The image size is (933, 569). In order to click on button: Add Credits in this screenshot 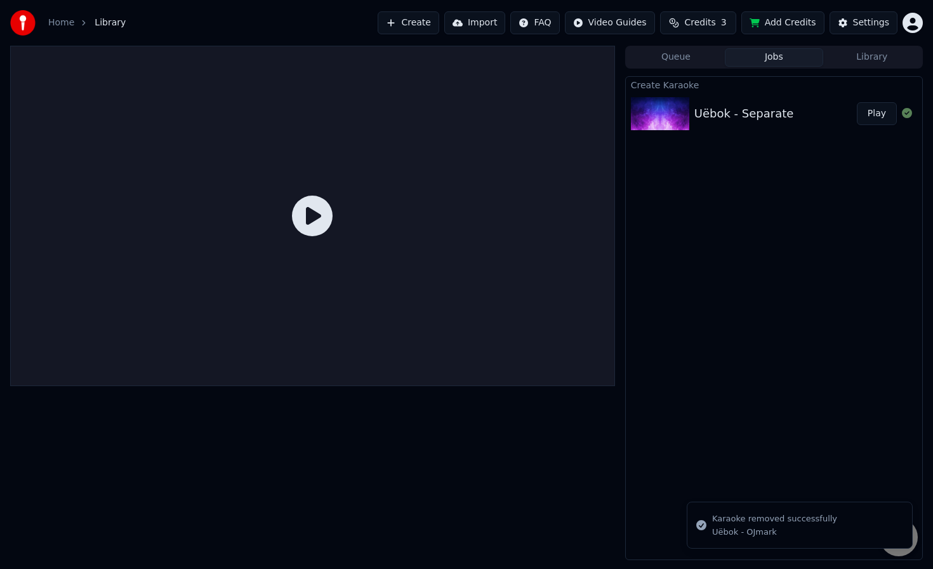, I will do `click(783, 23)`.